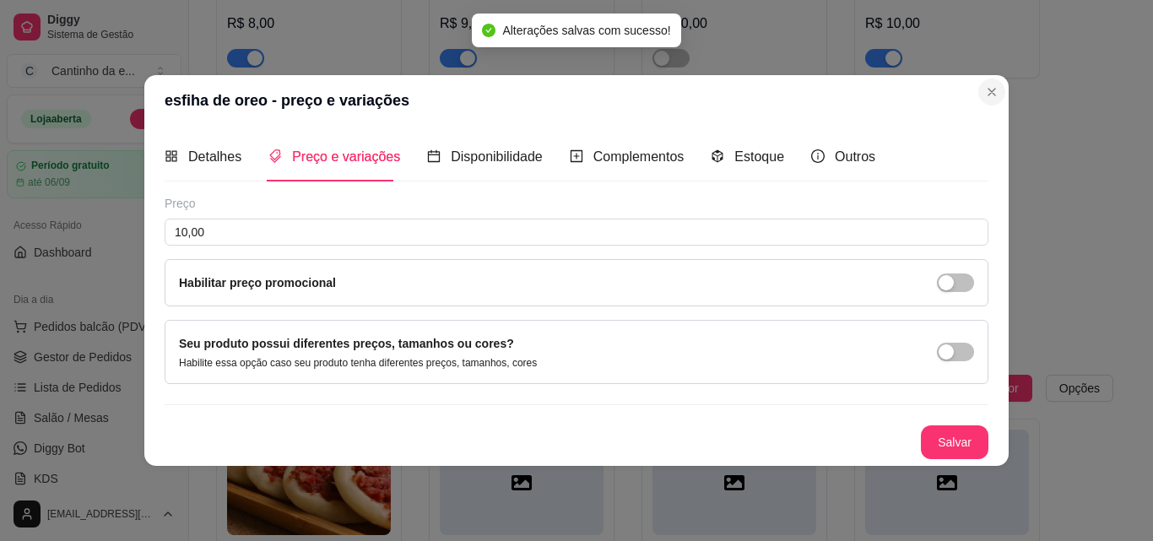 This screenshot has height=541, width=1153. I want to click on button: Salvar, so click(954, 442).